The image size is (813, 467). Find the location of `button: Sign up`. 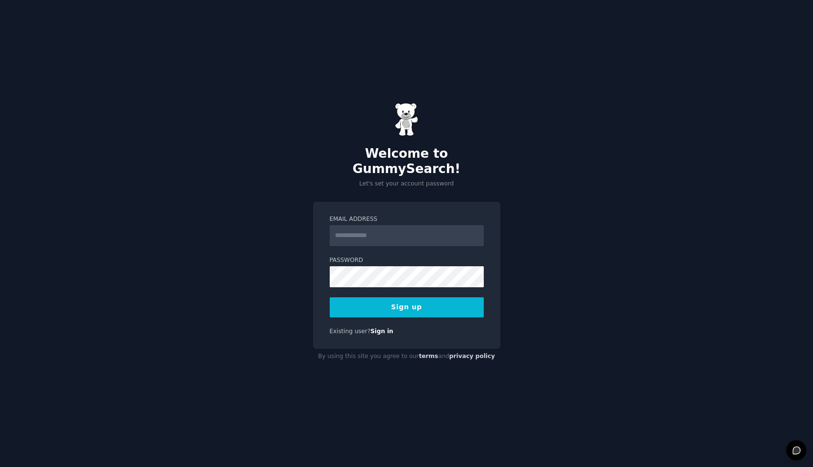

button: Sign up is located at coordinates (407, 308).